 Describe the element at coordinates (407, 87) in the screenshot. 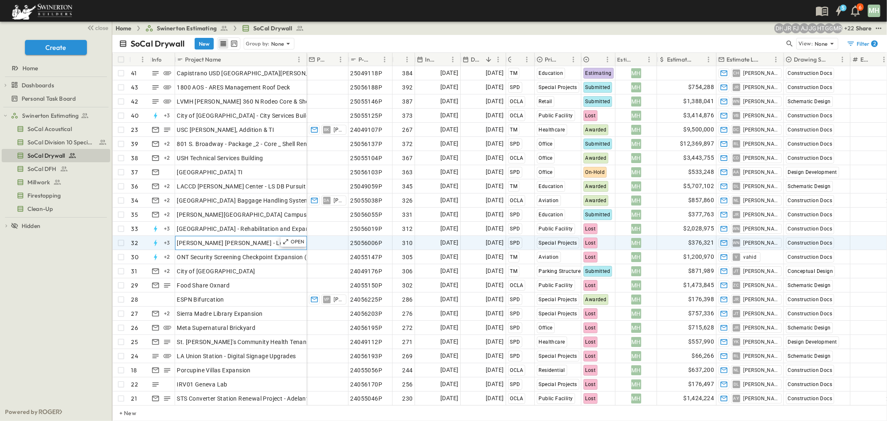

I see `span: 392` at that location.